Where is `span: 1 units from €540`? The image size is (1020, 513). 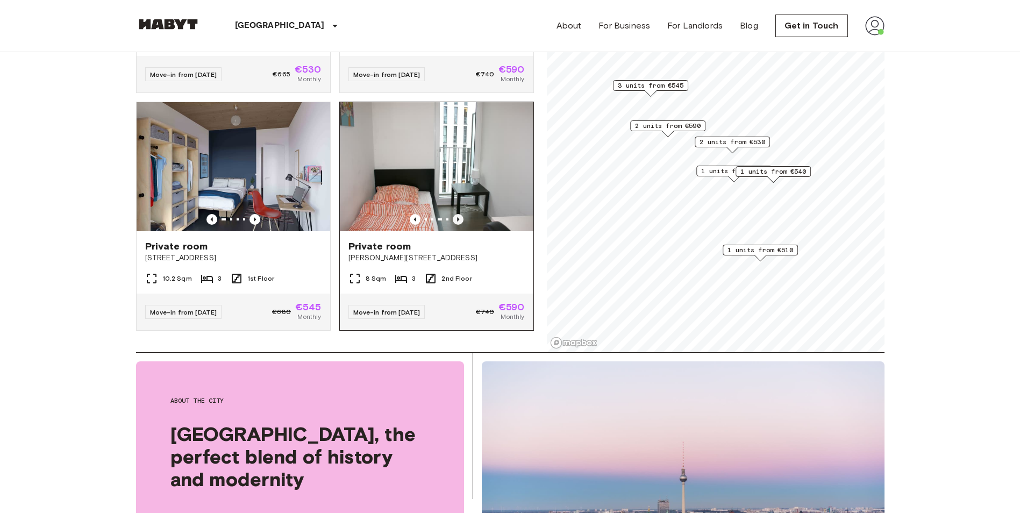
span: 1 units from €540 is located at coordinates (773, 172).